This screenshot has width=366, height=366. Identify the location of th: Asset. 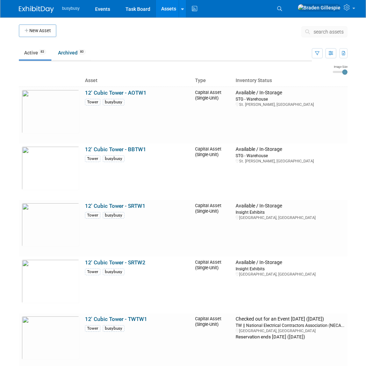
(137, 81).